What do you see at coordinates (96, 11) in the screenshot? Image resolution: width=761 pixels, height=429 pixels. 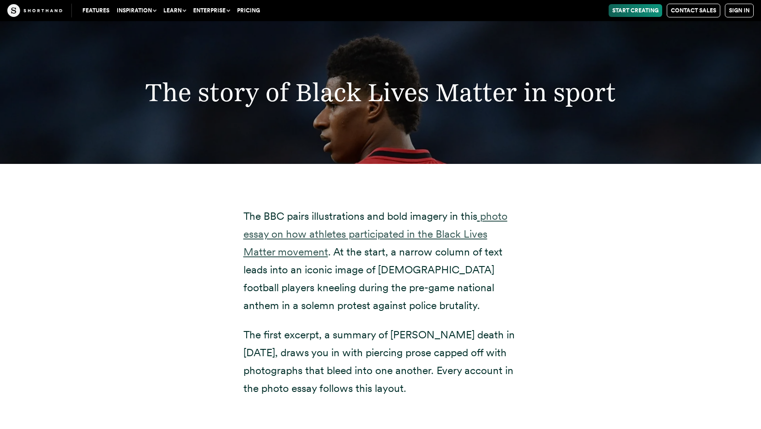 I see `a: Features` at bounding box center [96, 11].